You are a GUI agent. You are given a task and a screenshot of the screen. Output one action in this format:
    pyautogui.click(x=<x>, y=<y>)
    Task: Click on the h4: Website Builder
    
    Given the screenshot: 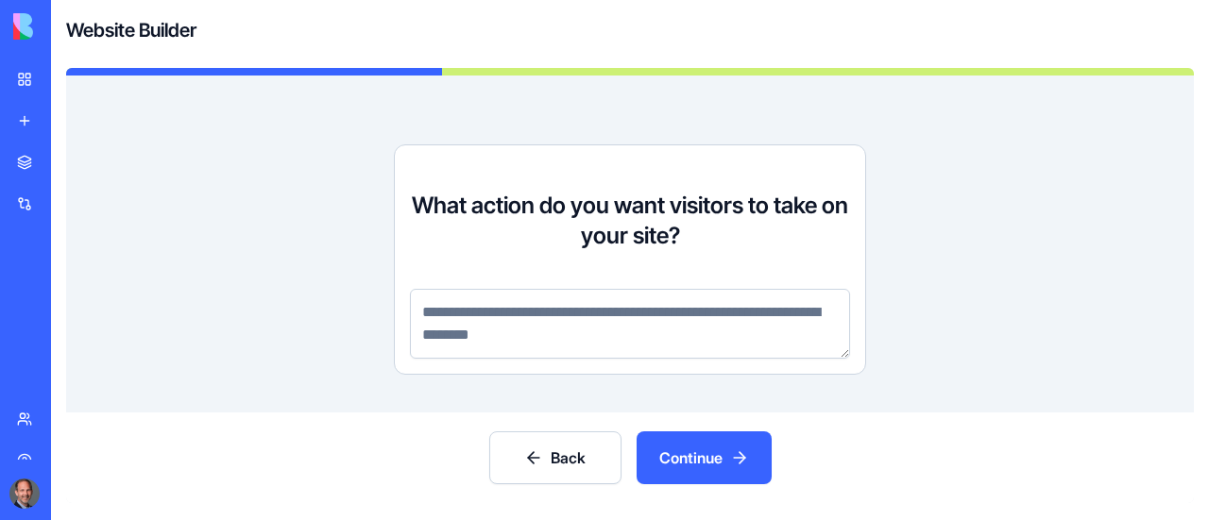 What is the action you would take?
    pyautogui.click(x=131, y=30)
    